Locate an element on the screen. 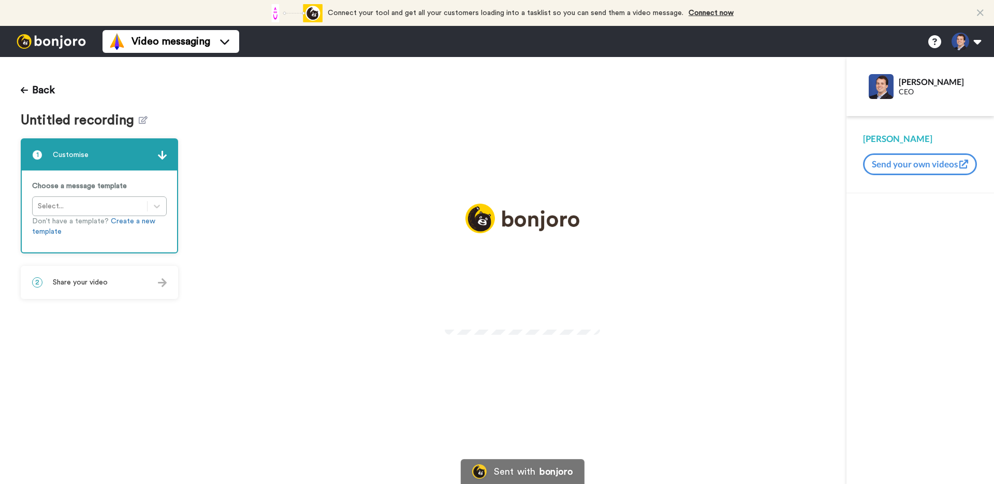 This screenshot has height=484, width=994. span: Untitled recording is located at coordinates (80, 120).